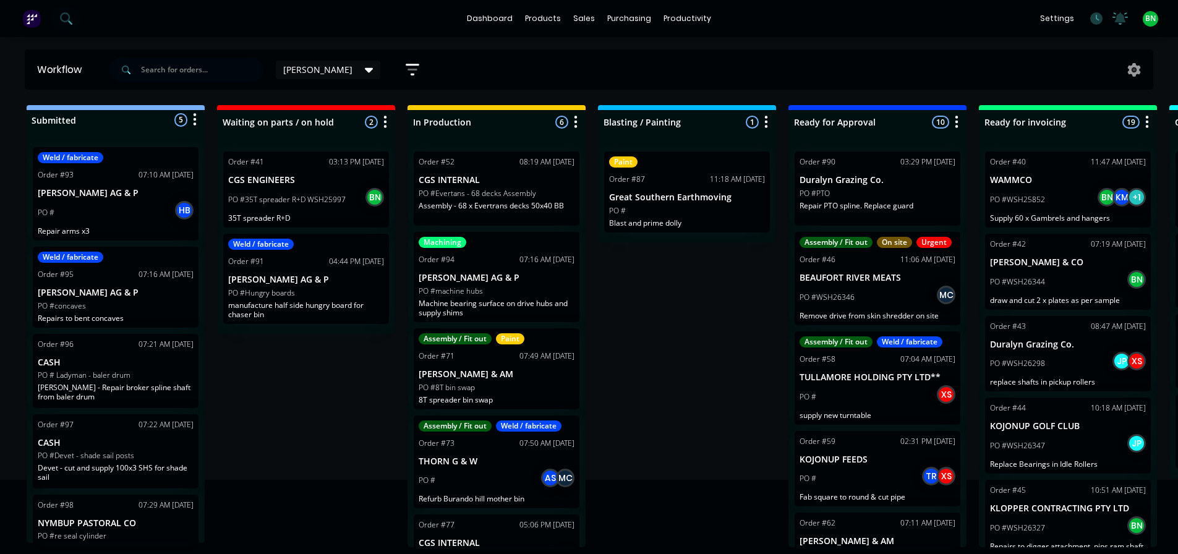  What do you see at coordinates (584, 19) in the screenshot?
I see `div: sales` at bounding box center [584, 19].